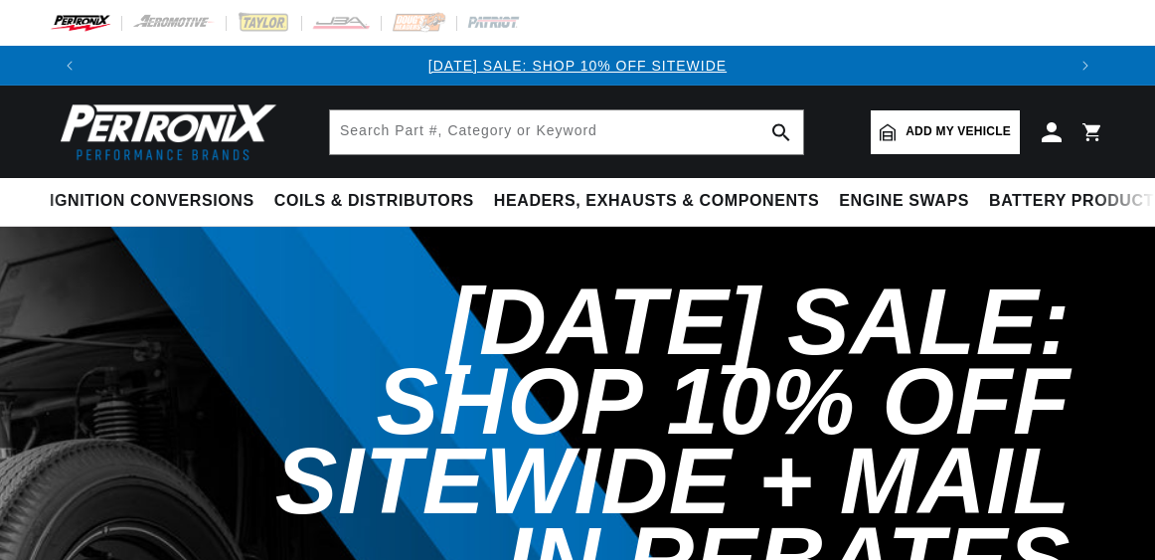  Describe the element at coordinates (781, 132) in the screenshot. I see `button: search button` at that location.